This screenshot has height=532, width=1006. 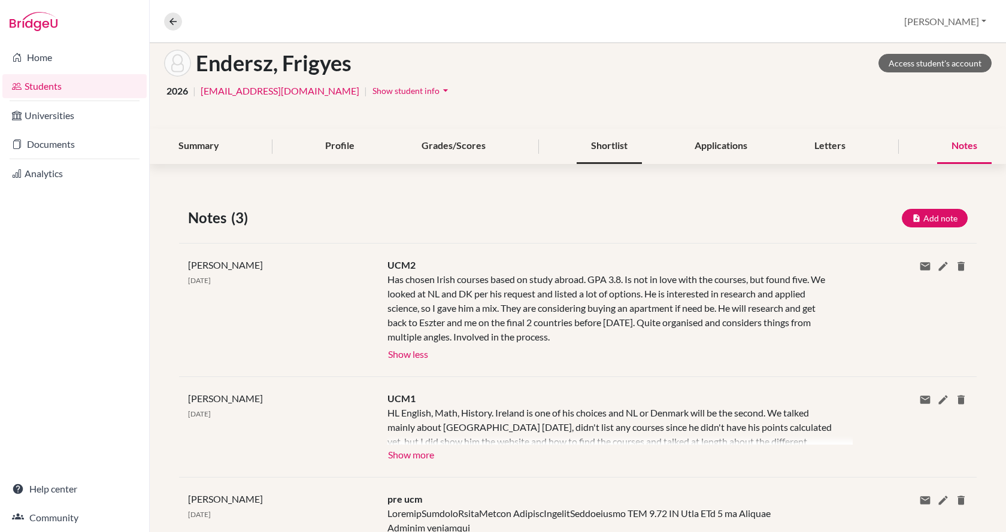 I want to click on a: Help center, so click(x=74, y=489).